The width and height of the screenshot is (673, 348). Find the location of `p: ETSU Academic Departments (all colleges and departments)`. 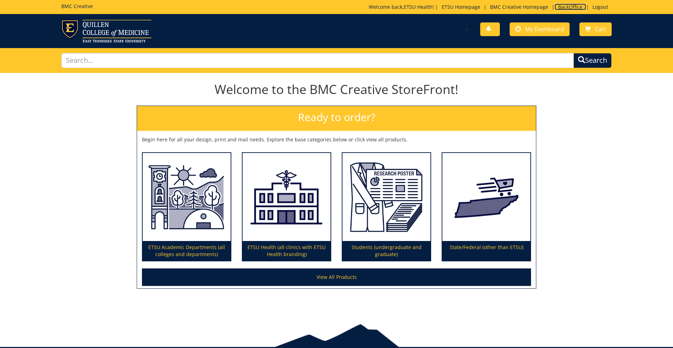

p: ETSU Academic Departments (all colleges and departments) is located at coordinates (187, 251).